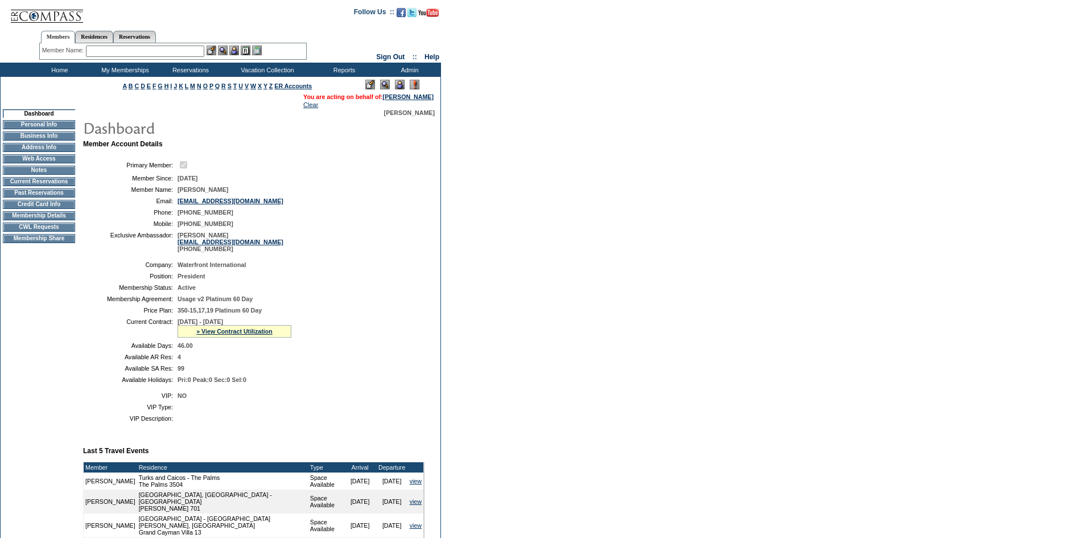  Describe the element at coordinates (39, 204) in the screenshot. I see `td: Credit Card Info` at that location.